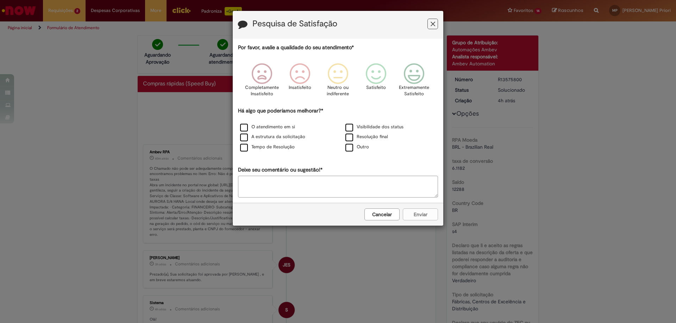 The height and width of the screenshot is (323, 676). I want to click on label: A estrutura da solicitação, so click(272, 137).